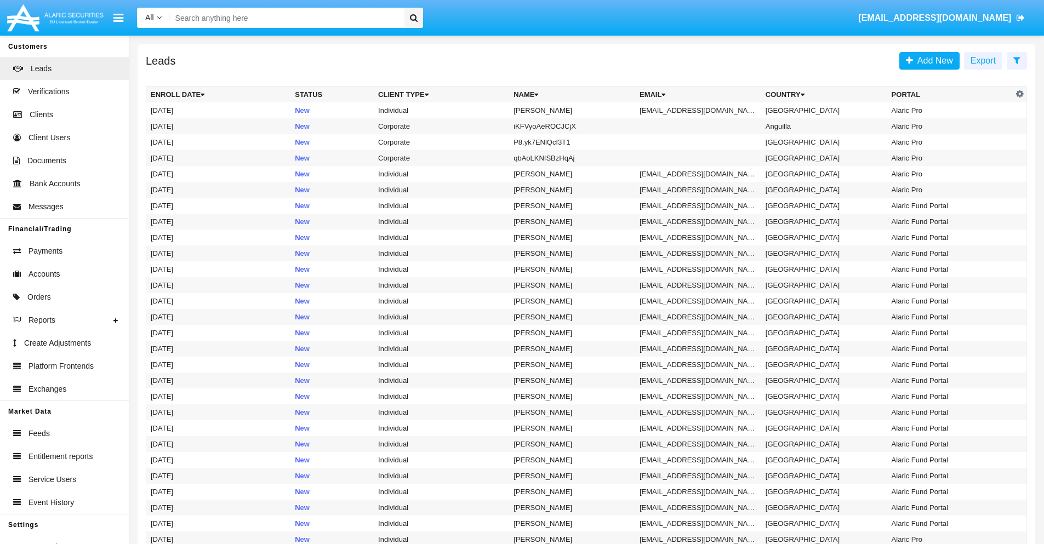  Describe the element at coordinates (48, 92) in the screenshot. I see `span: Verifications` at that location.